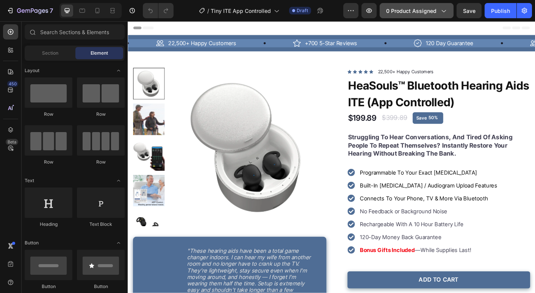  Describe the element at coordinates (331, 197) in the screenshot. I see `span: Connects To Your Phone, TV & More Via Bluetooth` at that location.